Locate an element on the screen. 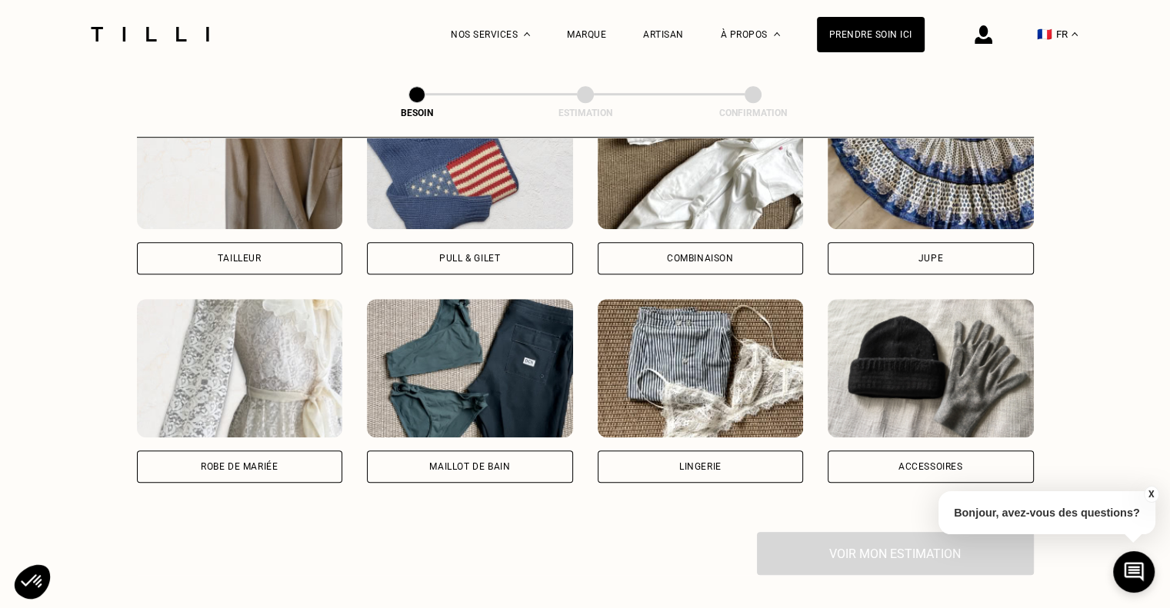 This screenshot has height=608, width=1170. div: Artisan is located at coordinates (663, 35).